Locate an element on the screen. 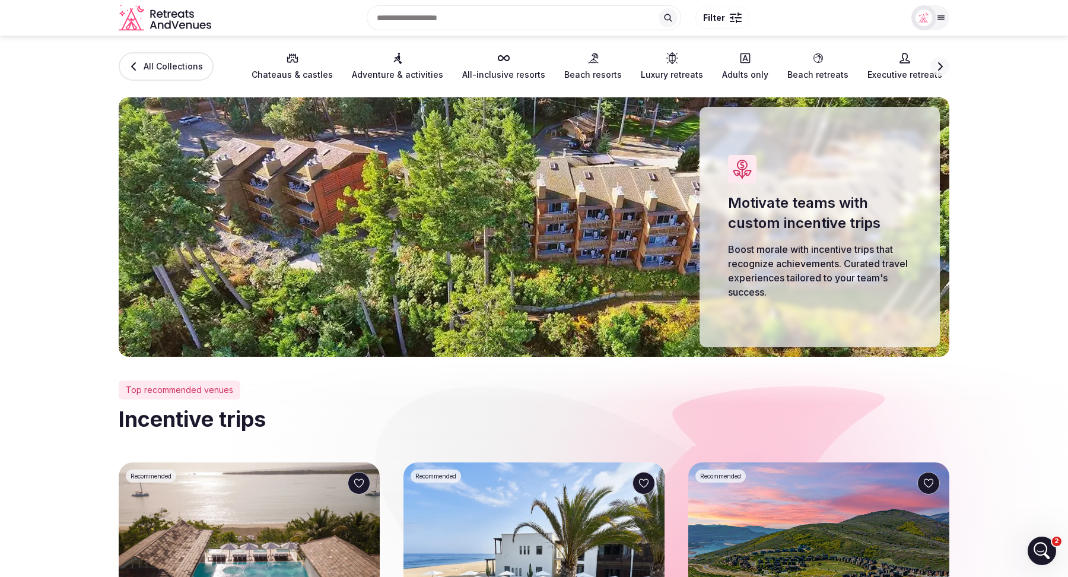  h2: Incentive trips is located at coordinates (534, 419).